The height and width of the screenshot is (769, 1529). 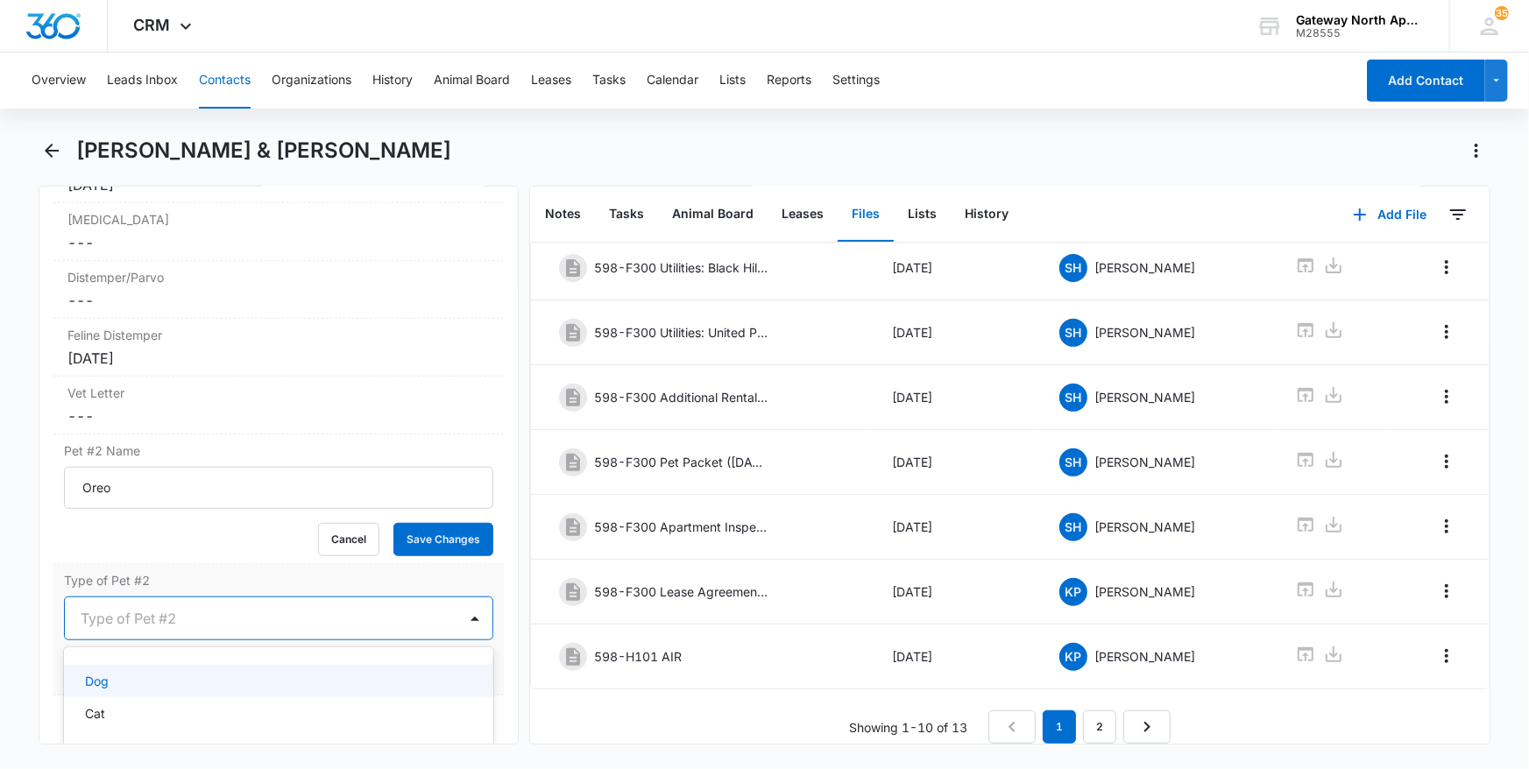 What do you see at coordinates (1477, 151) in the screenshot?
I see `button: Actions` at bounding box center [1477, 151].